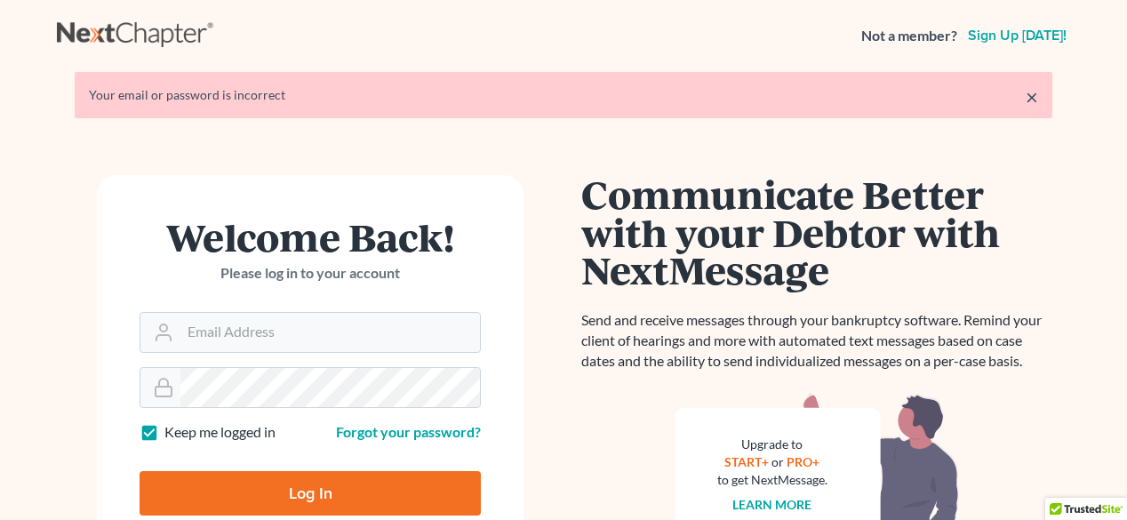 This screenshot has height=520, width=1127. What do you see at coordinates (772, 504) in the screenshot?
I see `a: Learn more` at bounding box center [772, 504].